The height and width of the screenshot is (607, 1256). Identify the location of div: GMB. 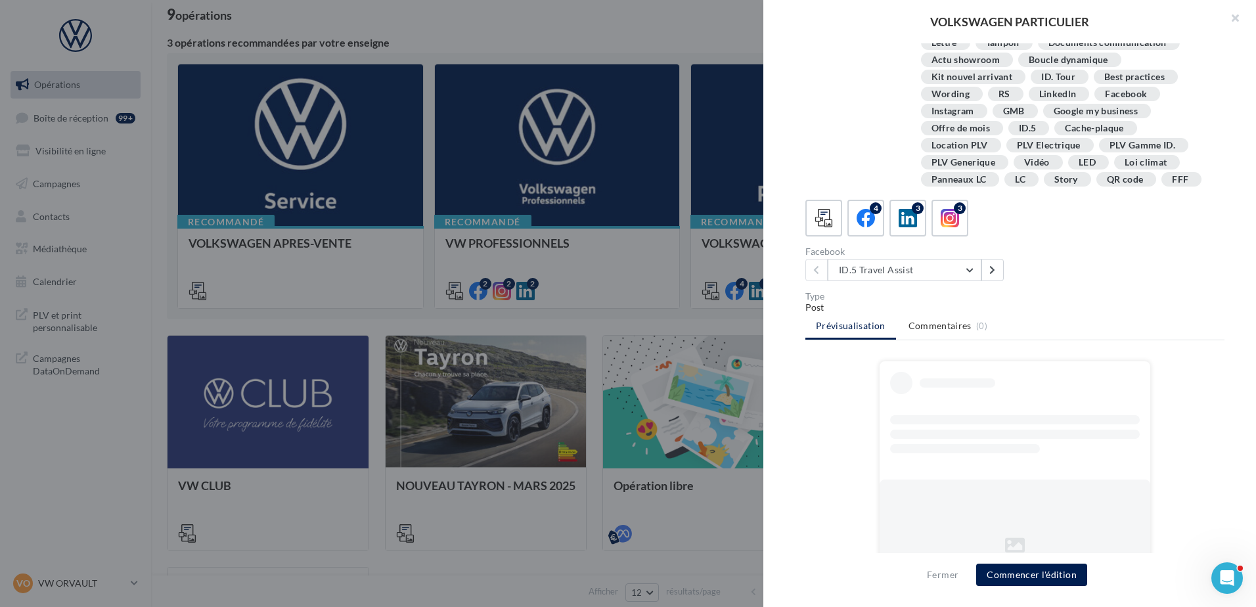
(1014, 111).